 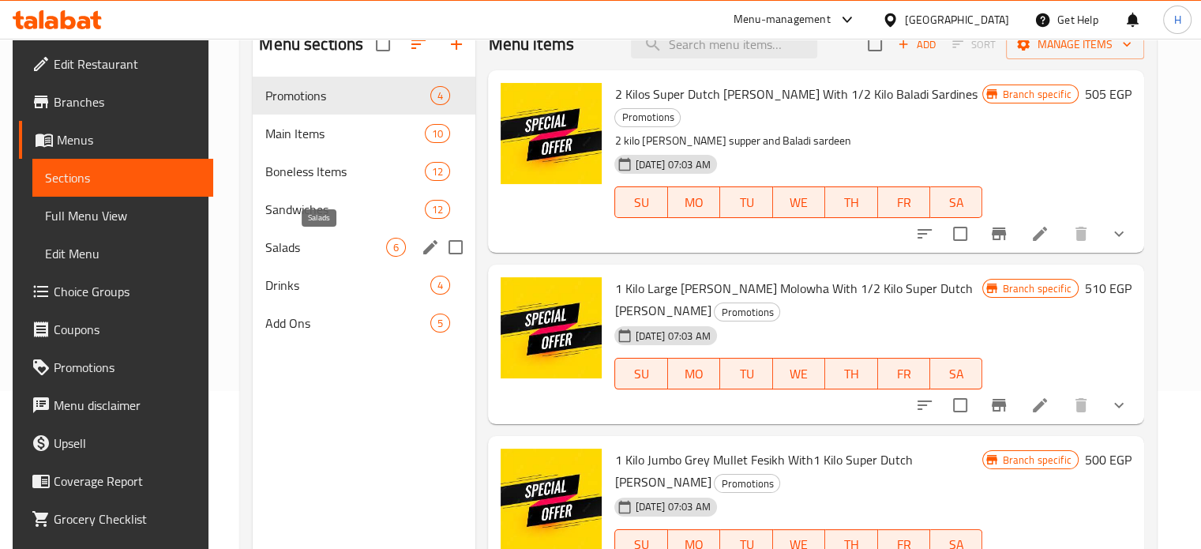 What do you see at coordinates (116, 519) in the screenshot?
I see `a: Grocery Checklist` at bounding box center [116, 519].